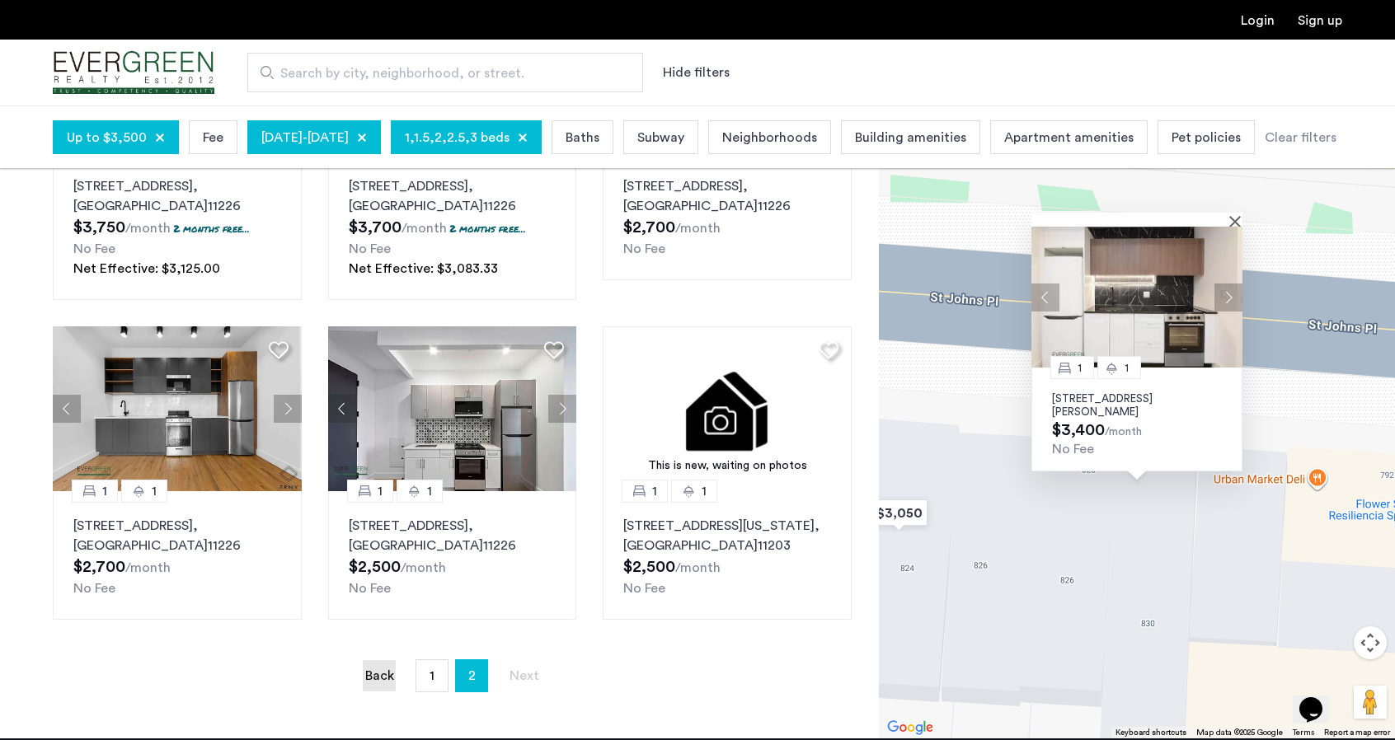  I want to click on div: This is new, waiting on photos, so click(727, 466).